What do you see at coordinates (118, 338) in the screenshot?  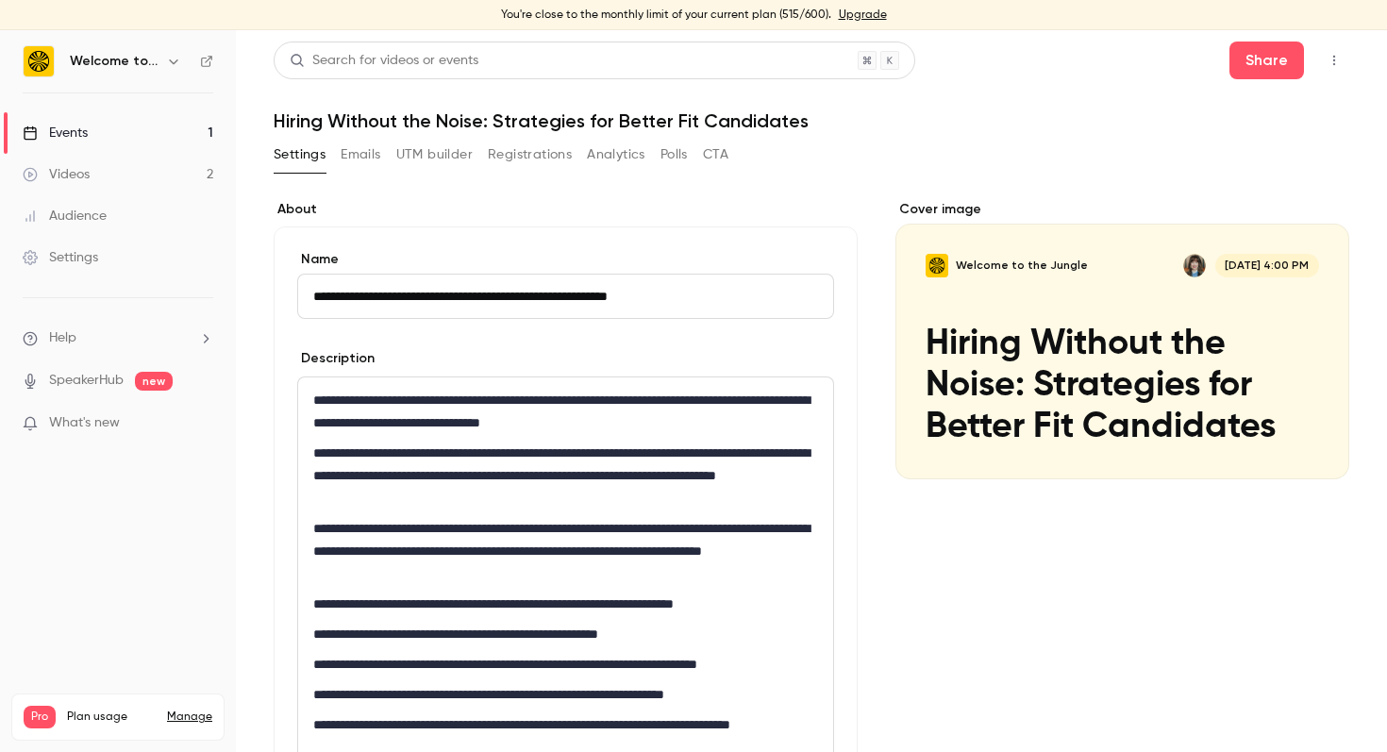 I see `li: help-dropdown-opener` at bounding box center [118, 338].